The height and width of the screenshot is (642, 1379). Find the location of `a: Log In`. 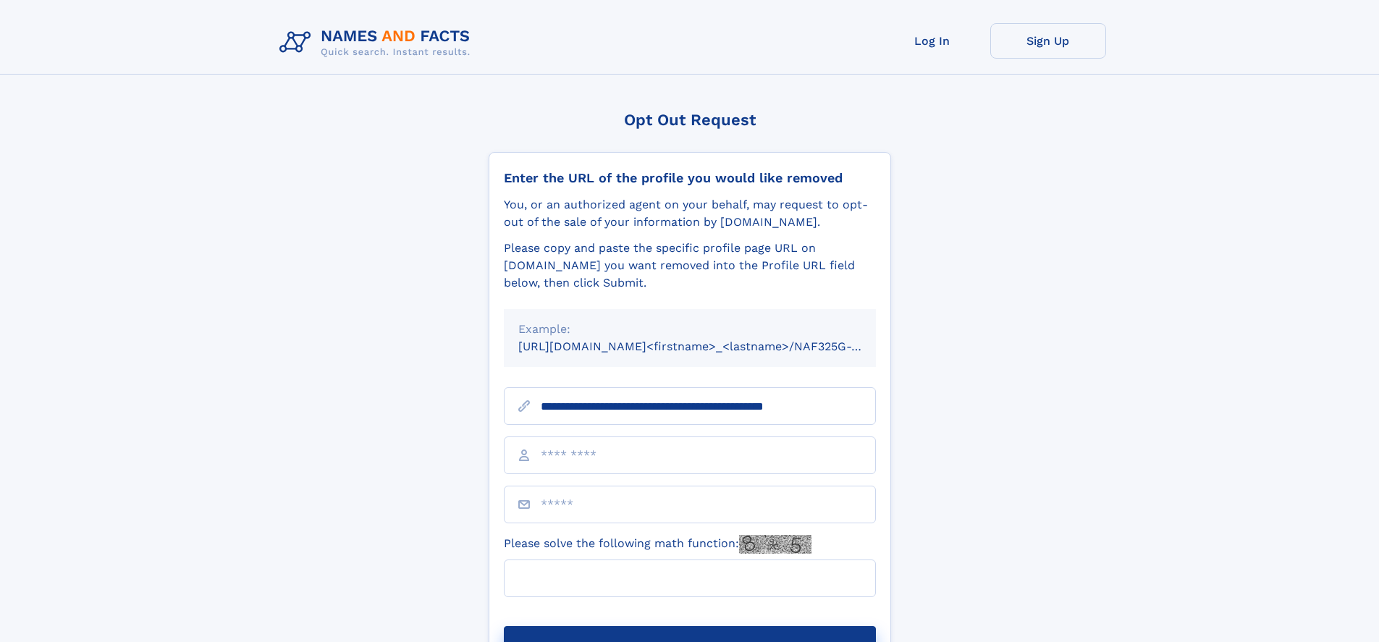

a: Log In is located at coordinates (932, 41).